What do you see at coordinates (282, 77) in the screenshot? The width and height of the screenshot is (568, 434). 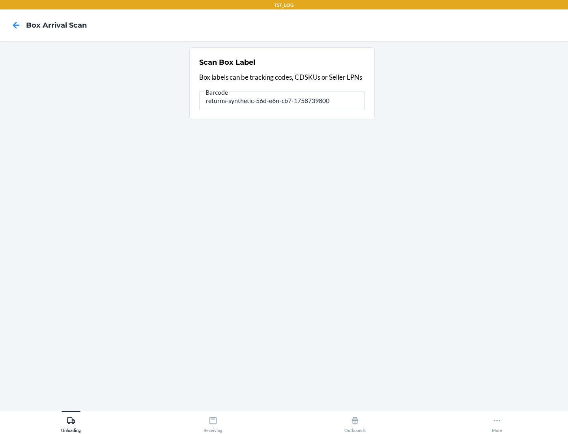 I see `p: Box labels can be tracking codes, CDSKUs or Seller LPNs` at bounding box center [282, 77].